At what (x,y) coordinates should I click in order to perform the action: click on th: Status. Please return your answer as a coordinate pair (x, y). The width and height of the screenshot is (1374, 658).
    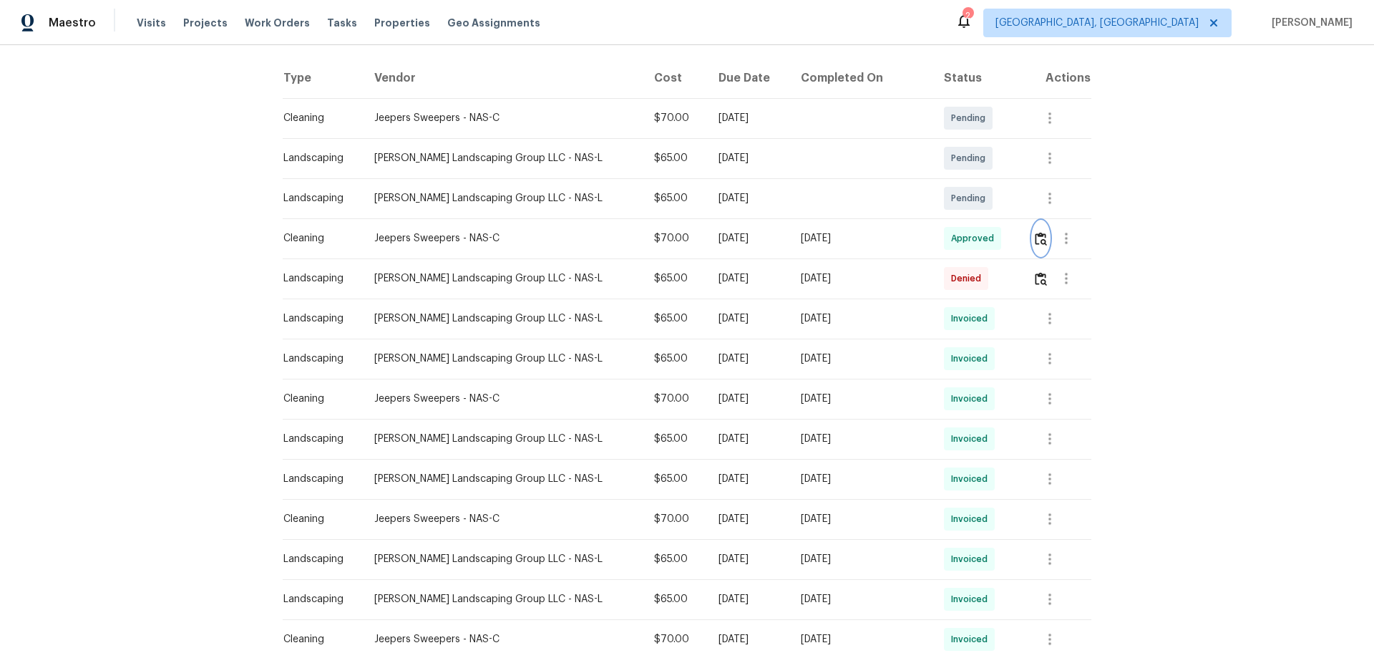
    Looking at the image, I should click on (977, 78).